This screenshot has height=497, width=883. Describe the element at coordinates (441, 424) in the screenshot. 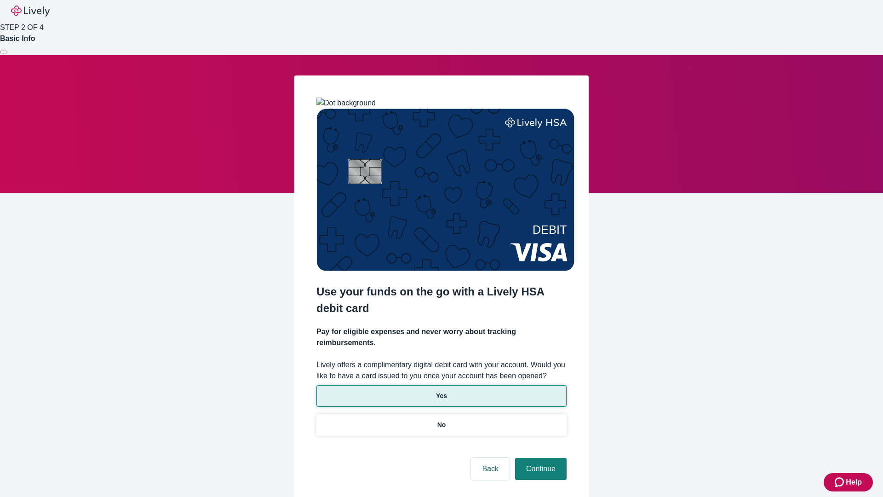

I see `button: No` at that location.